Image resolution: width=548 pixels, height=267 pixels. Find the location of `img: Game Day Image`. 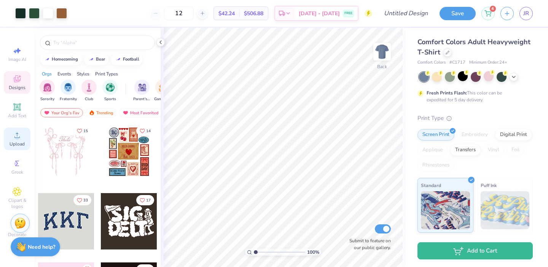

img: Game Day Image is located at coordinates (163, 87).